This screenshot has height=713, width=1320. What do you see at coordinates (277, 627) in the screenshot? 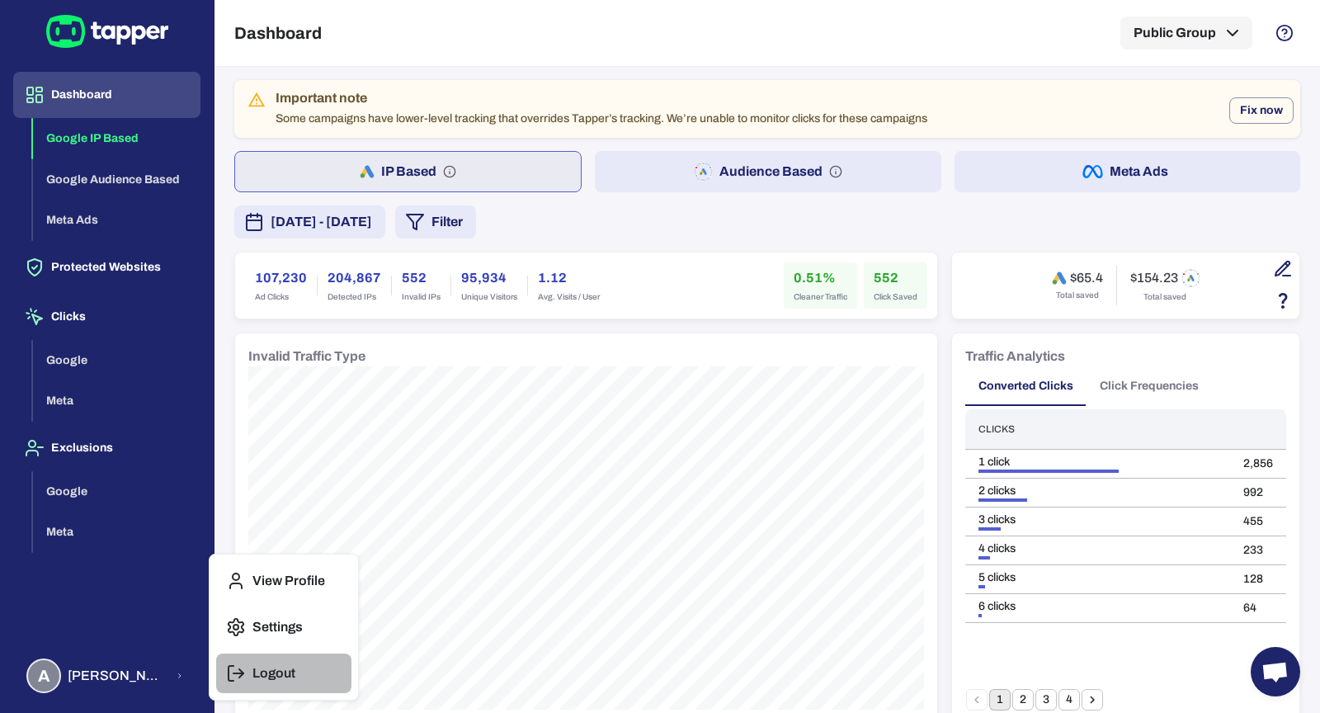
I see `p: Settings` at bounding box center [277, 627].